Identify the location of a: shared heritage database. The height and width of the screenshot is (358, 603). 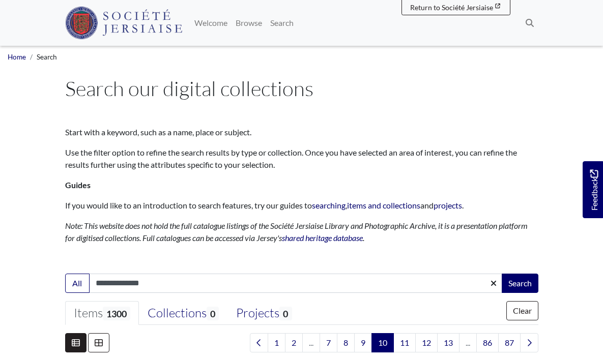
(322, 238).